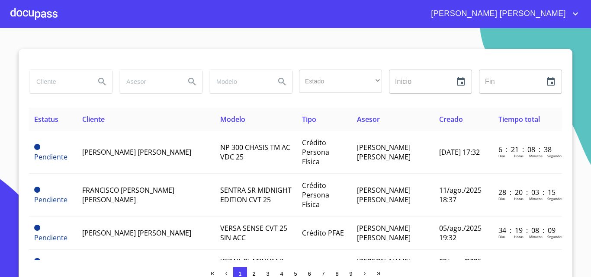 This screenshot has width=591, height=277. What do you see at coordinates (295, 274) in the screenshot?
I see `span: 5` at bounding box center [295, 274].